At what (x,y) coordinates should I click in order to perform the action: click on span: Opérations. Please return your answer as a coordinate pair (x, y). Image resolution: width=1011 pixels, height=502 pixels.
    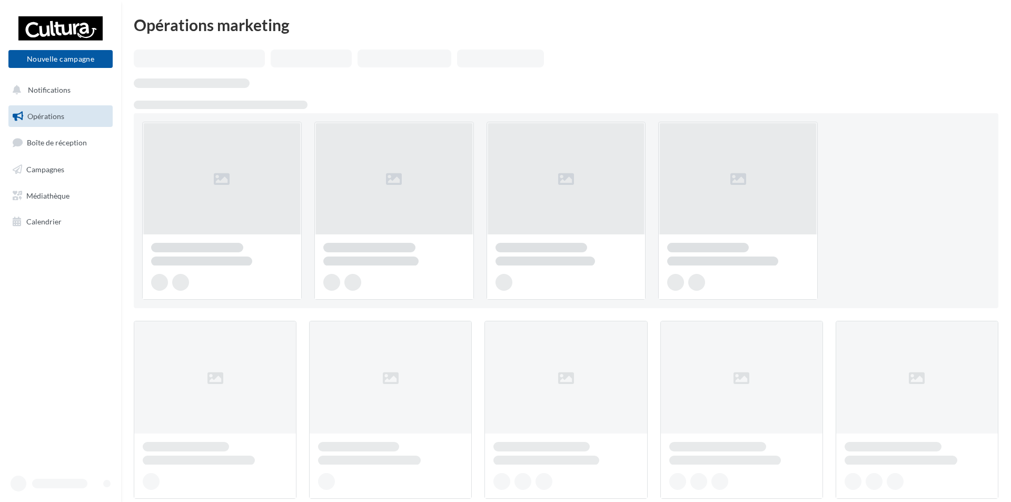
    Looking at the image, I should click on (46, 116).